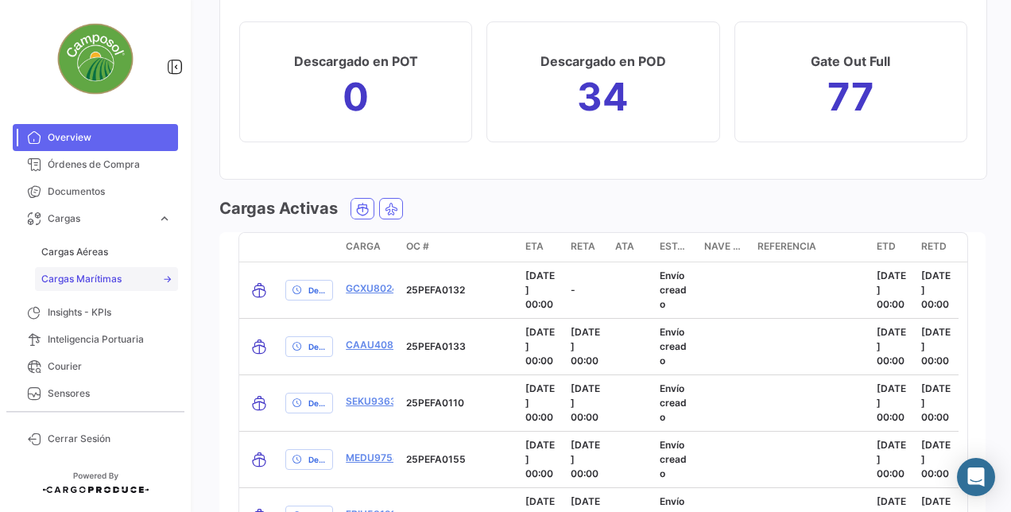  What do you see at coordinates (259, 247) in the screenshot?
I see `datatable-header-cell: transportMode` at bounding box center [259, 247].